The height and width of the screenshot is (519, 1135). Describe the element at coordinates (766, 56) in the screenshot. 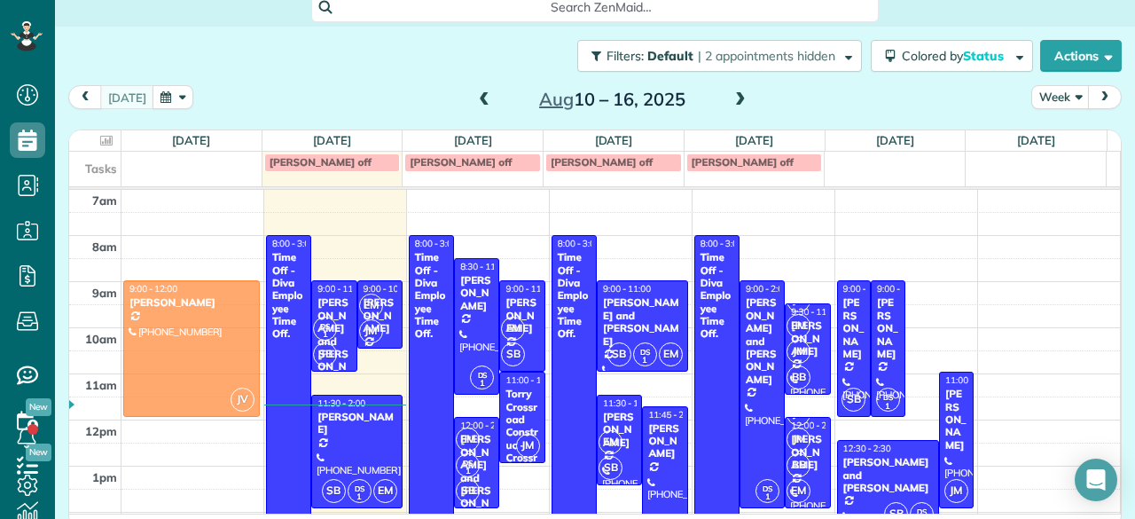

I see `span: | 2 appointments hidden` at that location.